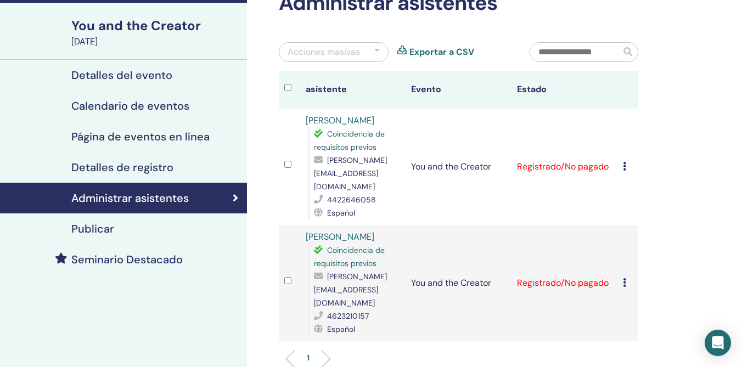 The height and width of the screenshot is (367, 742). Describe the element at coordinates (324, 52) in the screenshot. I see `div: Acciones masivas` at that location.